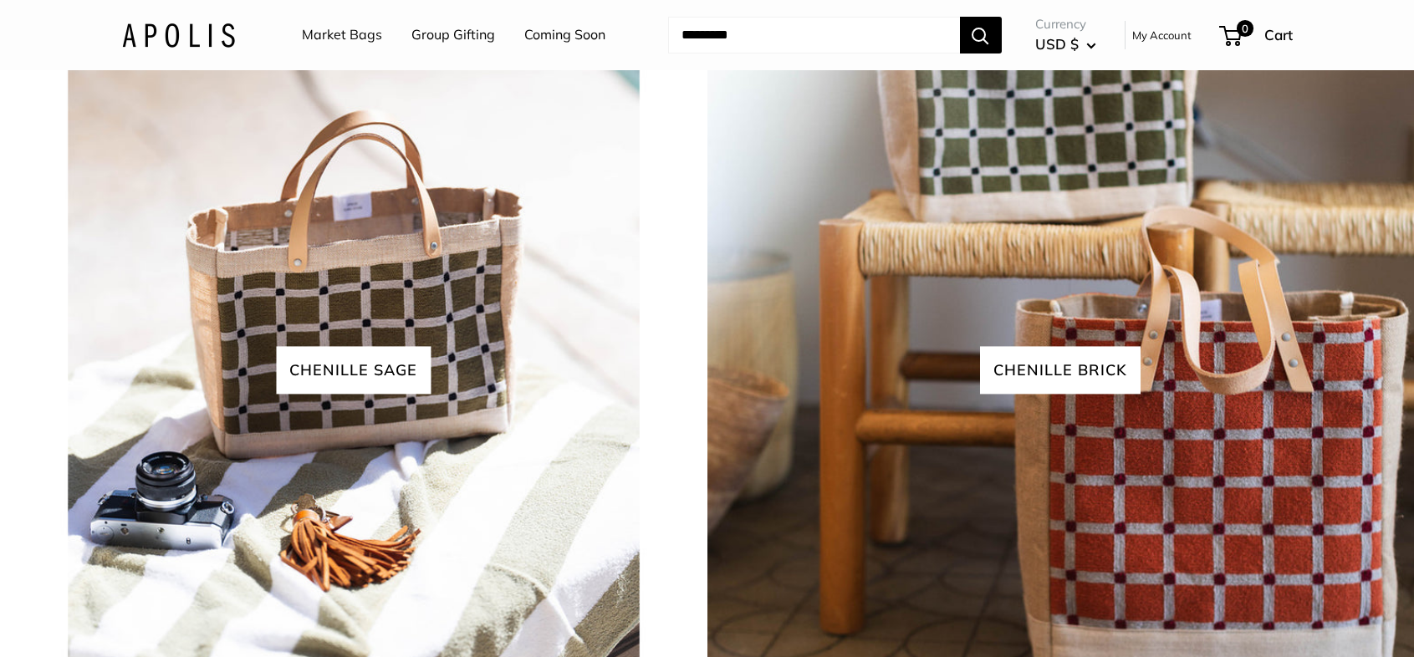 Image resolution: width=1414 pixels, height=657 pixels. What do you see at coordinates (1256, 35) in the screenshot?
I see `a: 0 Cart` at bounding box center [1256, 35].